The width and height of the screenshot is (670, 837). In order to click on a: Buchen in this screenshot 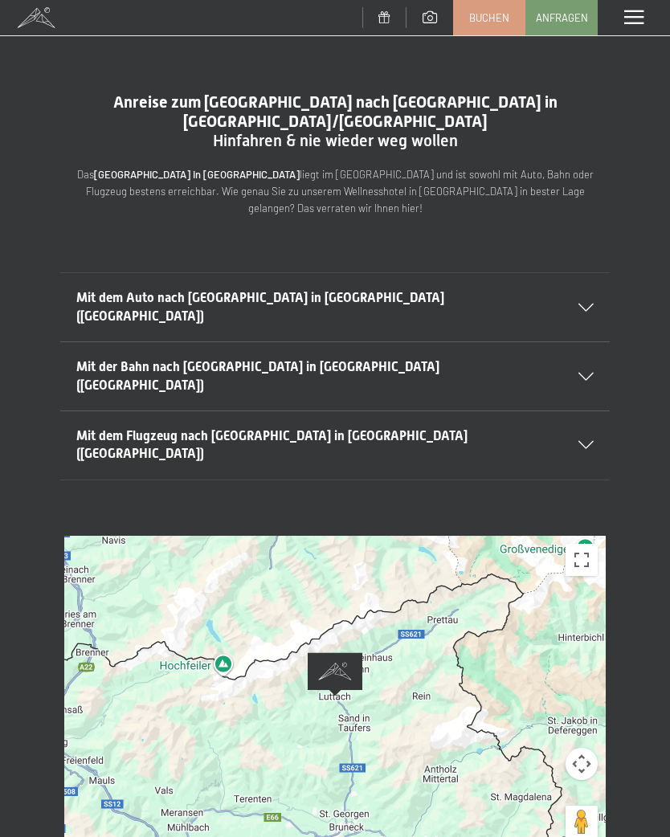, I will do `click(489, 18)`.